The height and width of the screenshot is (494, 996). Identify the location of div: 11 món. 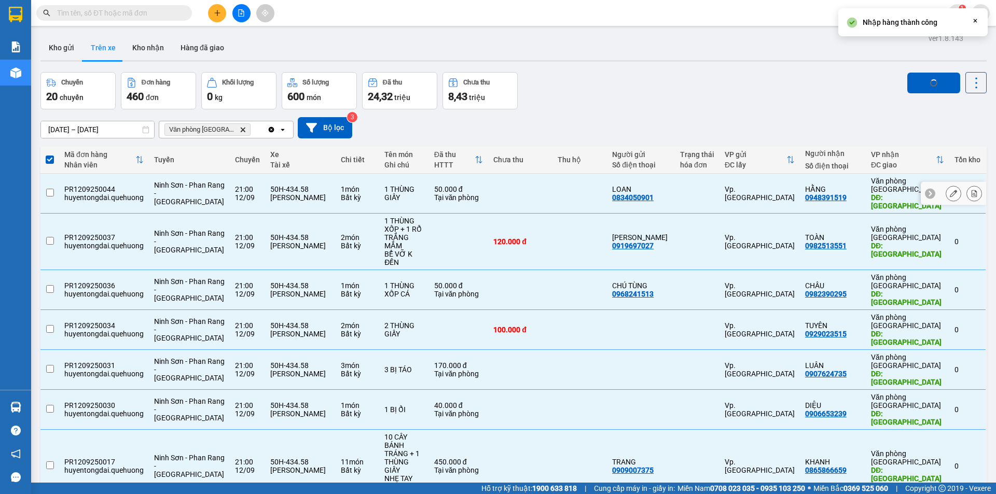
(357, 462).